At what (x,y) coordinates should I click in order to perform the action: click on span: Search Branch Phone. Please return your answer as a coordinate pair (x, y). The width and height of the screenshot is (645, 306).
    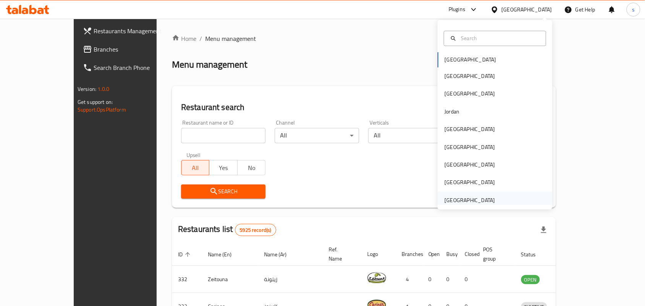
    Looking at the image, I should click on (135, 68).